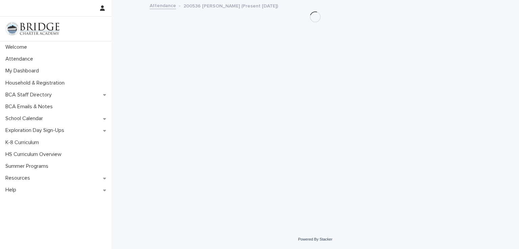 Image resolution: width=519 pixels, height=249 pixels. Describe the element at coordinates (30, 95) in the screenshot. I see `p: BCA Staff Directory` at that location.